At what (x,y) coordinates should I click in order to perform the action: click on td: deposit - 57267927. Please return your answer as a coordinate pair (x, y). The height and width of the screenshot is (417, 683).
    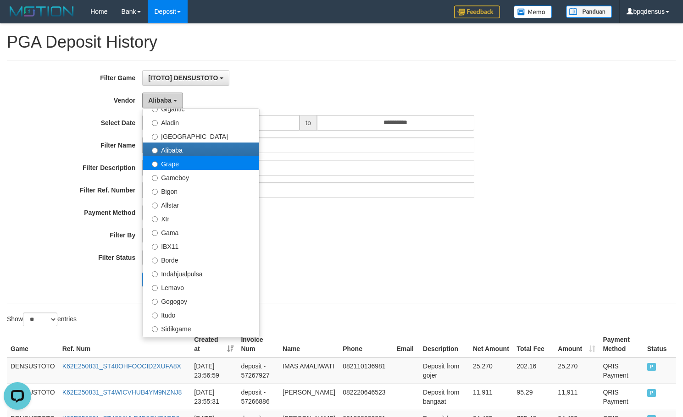
    Looking at the image, I should click on (258, 371).